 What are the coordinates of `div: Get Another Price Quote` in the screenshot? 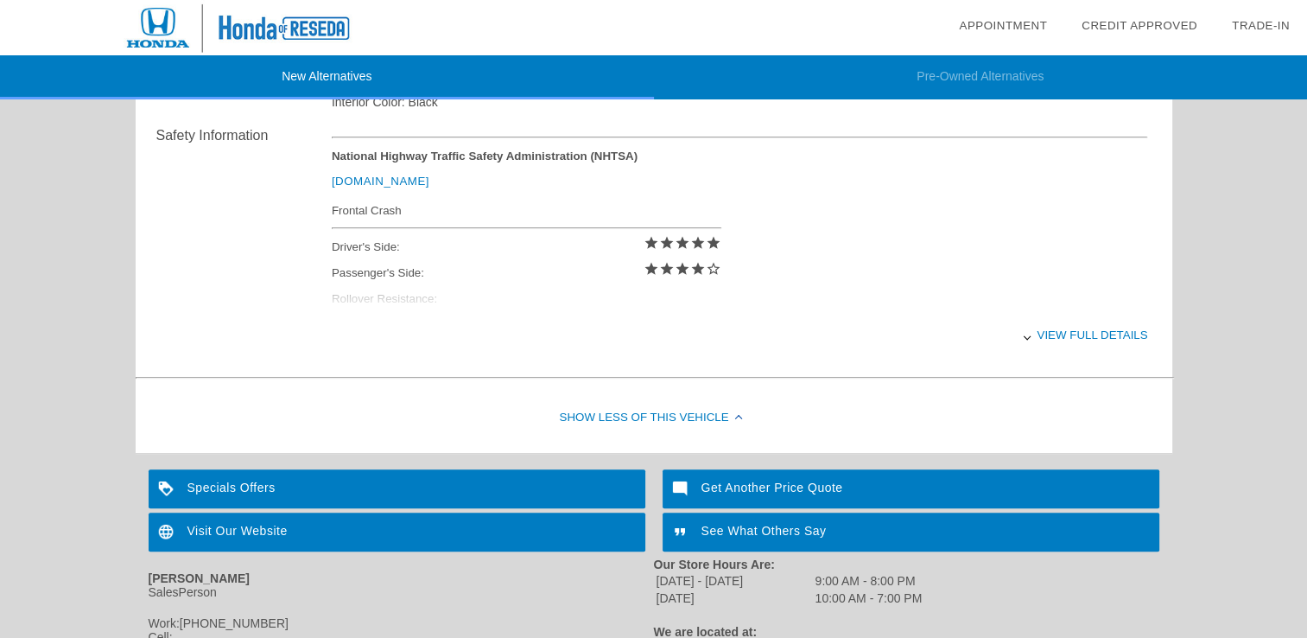 It's located at (911, 488).